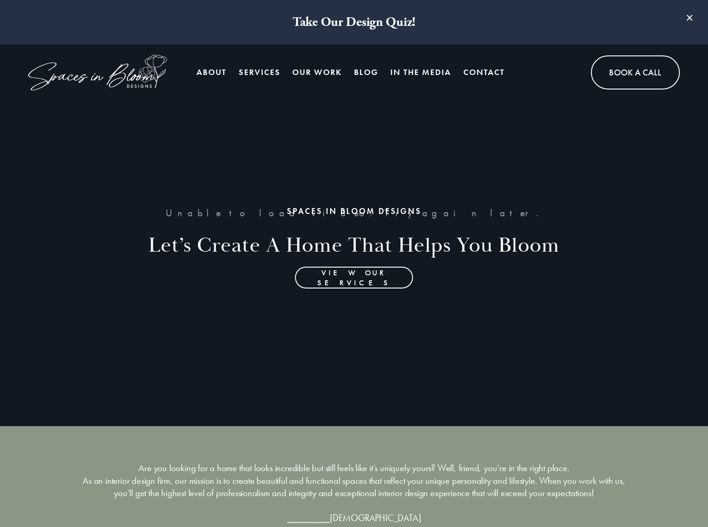 The height and width of the screenshot is (527, 708). Describe the element at coordinates (354, 211) in the screenshot. I see `h1: SPACES IN BLOOM DESIGNS` at that location.